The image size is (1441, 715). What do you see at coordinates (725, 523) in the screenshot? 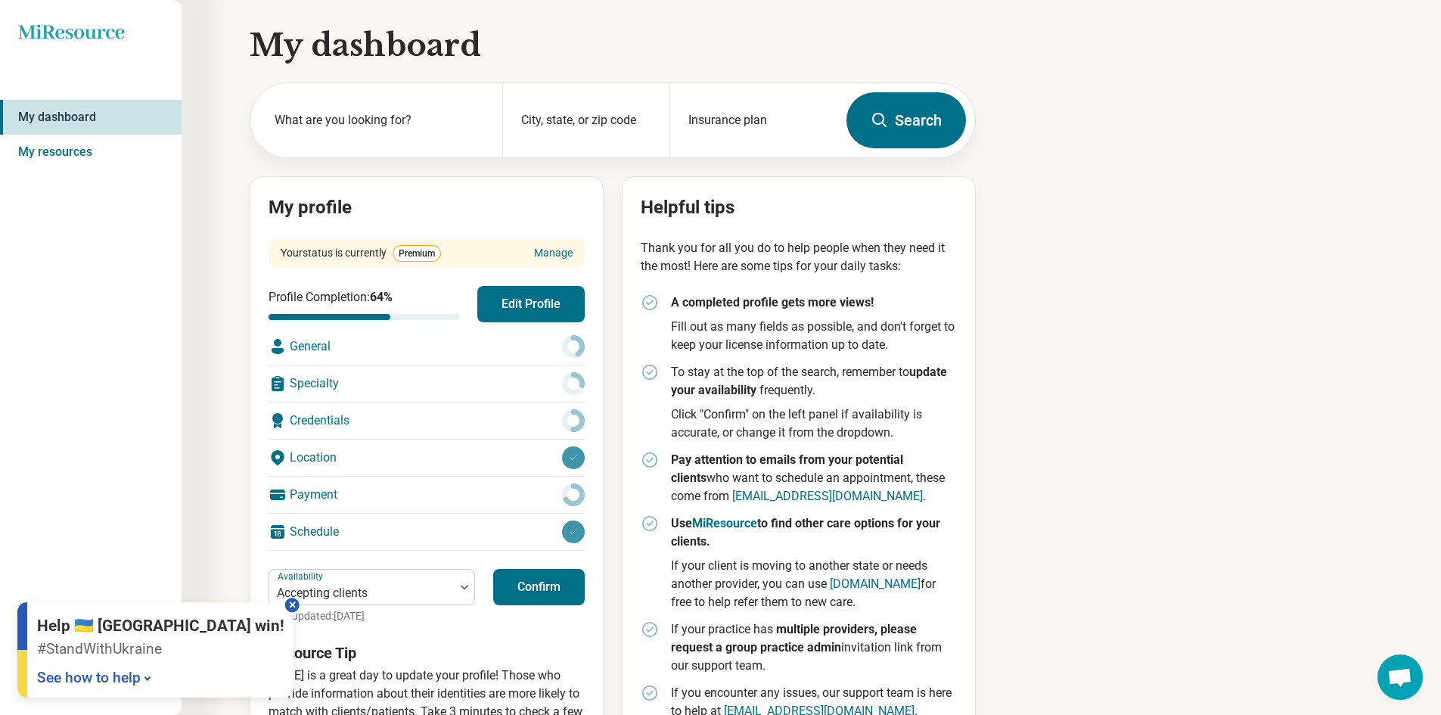
I see `a: MiResource` at bounding box center [725, 523].